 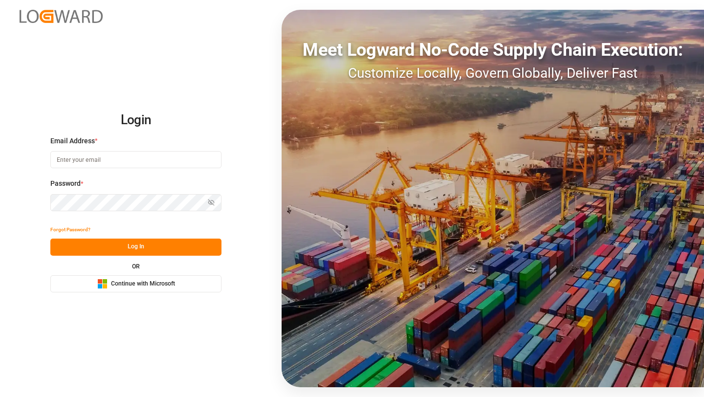 I want to click on small: OR, so click(x=136, y=266).